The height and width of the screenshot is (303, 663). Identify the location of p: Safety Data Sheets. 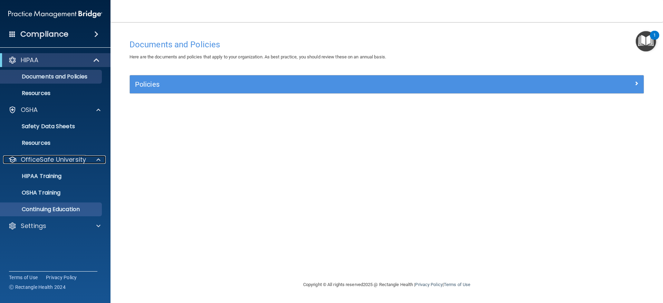
(51, 126).